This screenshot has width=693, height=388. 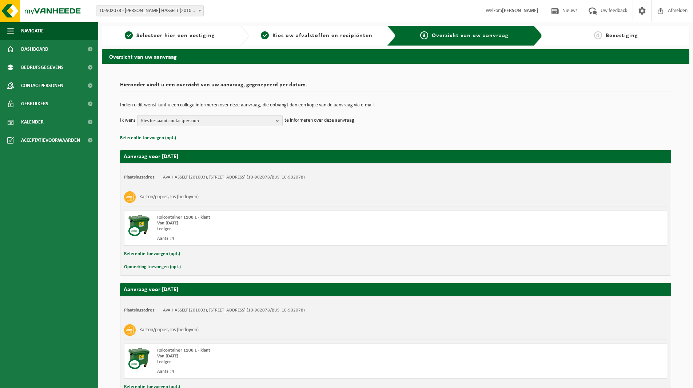 I want to click on span: 4, so click(x=598, y=35).